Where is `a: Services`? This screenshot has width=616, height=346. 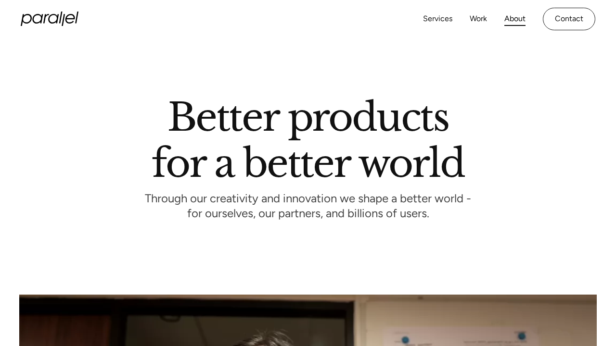 a: Services is located at coordinates (437, 19).